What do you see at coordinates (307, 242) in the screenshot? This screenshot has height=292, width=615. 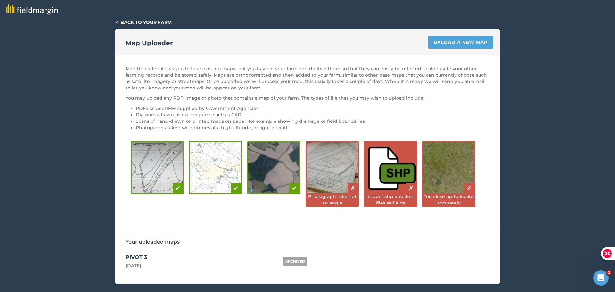 I see `h3: Your uploaded maps` at bounding box center [307, 242].